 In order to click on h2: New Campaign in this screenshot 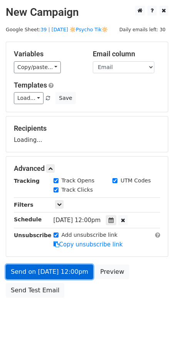, I will do `click(87, 12)`.